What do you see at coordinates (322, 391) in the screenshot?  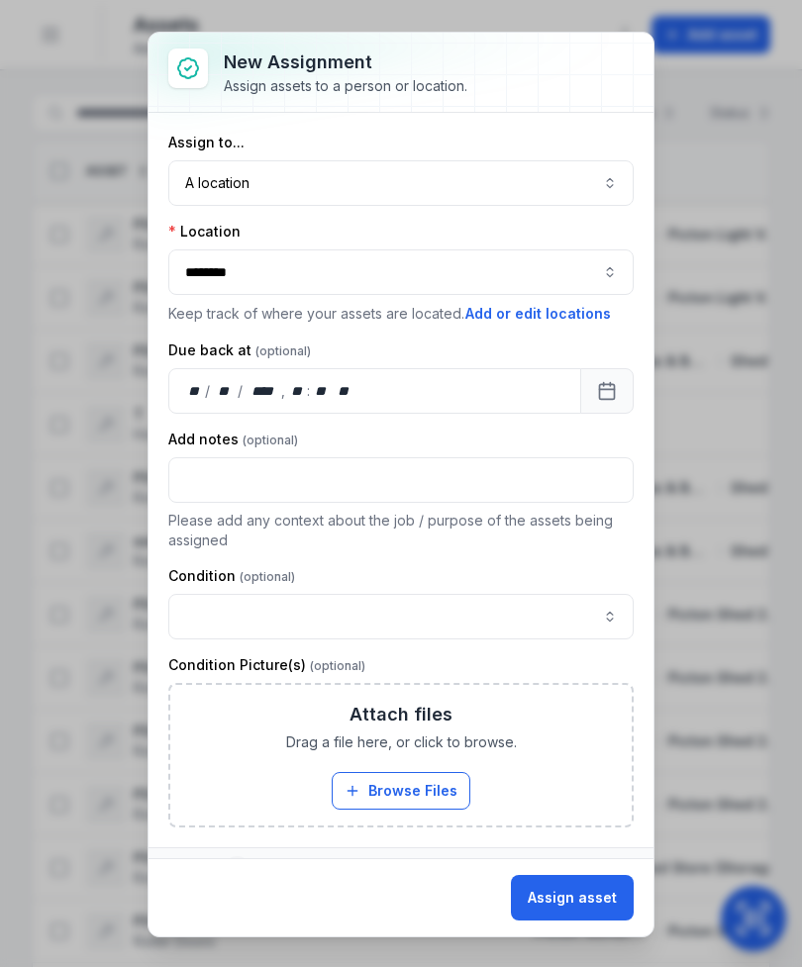 I see `div: minute,` at bounding box center [322, 391].